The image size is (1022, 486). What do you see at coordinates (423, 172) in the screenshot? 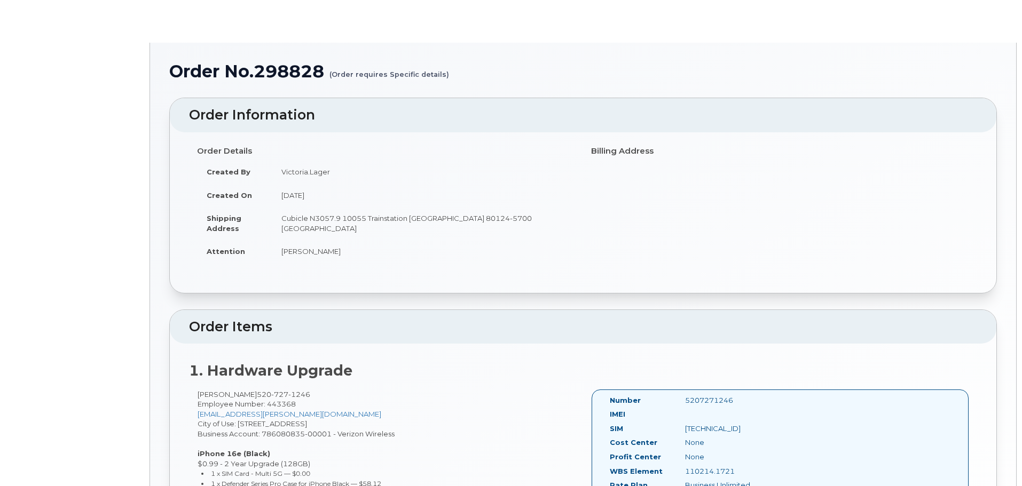
I see `td: Victoria.Lager` at bounding box center [423, 172].